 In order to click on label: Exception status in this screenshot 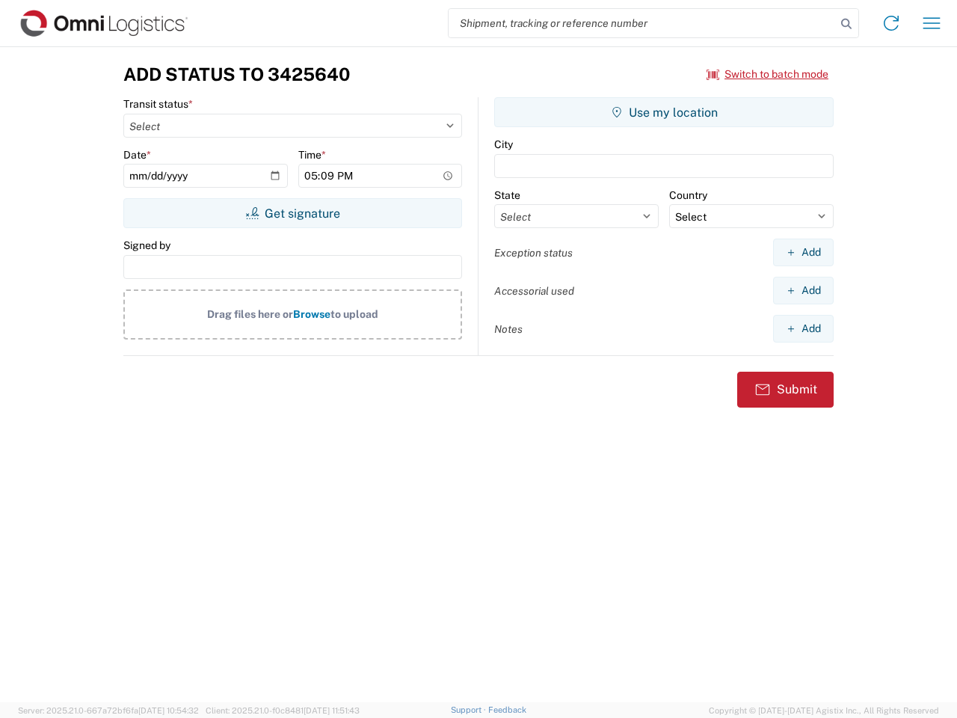, I will do `click(533, 253)`.